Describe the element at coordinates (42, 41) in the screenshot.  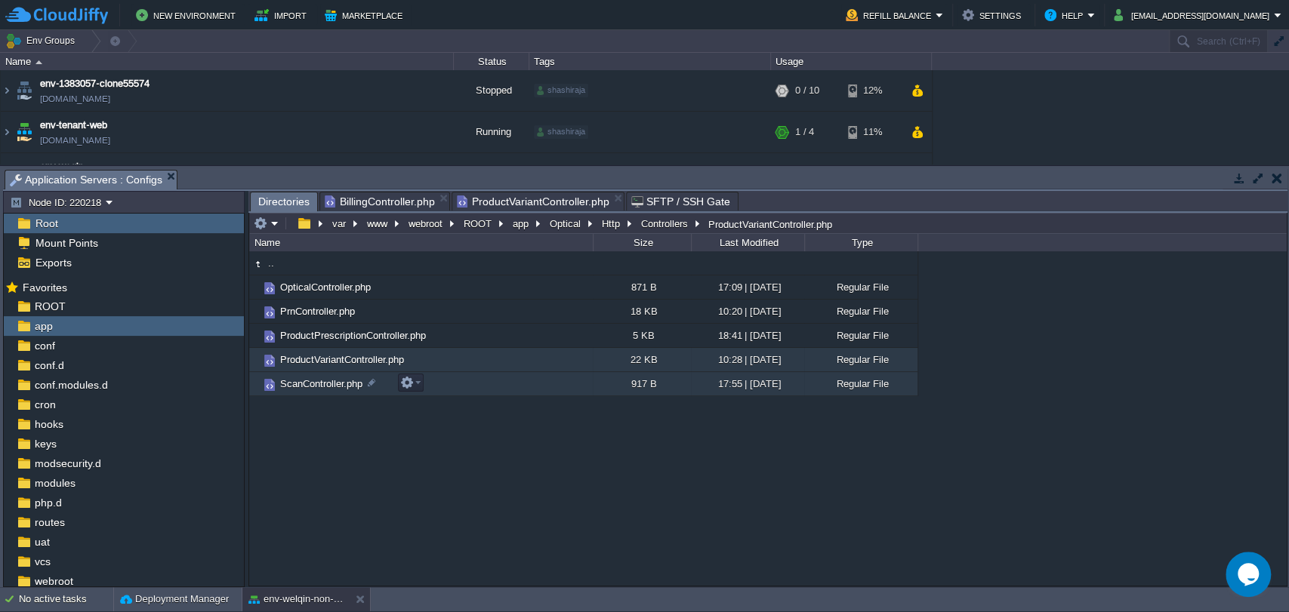
I see `button: Env Groups` at that location.